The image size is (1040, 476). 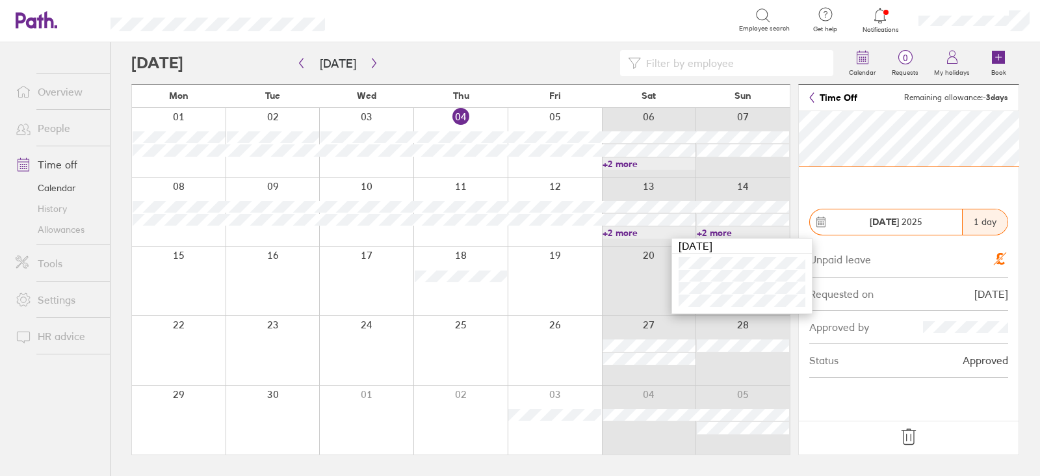 What do you see at coordinates (985, 222) in the screenshot?
I see `div: 1 day` at bounding box center [985, 222].